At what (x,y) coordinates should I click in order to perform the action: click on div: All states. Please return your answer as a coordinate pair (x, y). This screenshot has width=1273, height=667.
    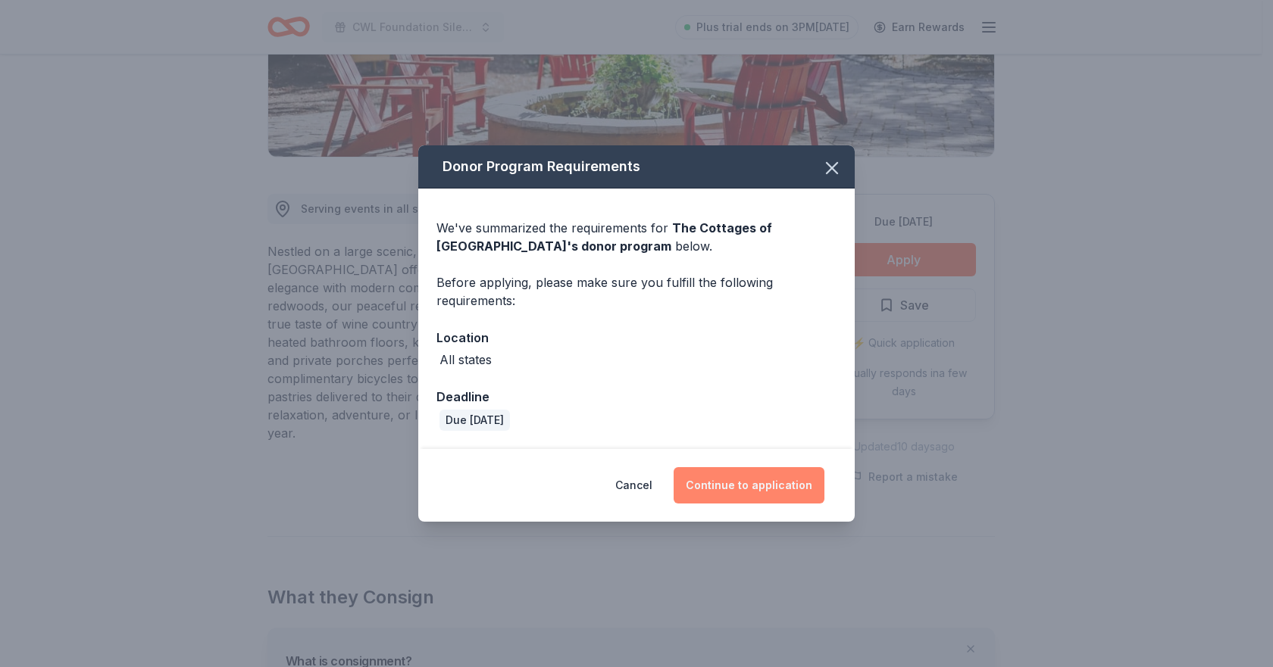
    Looking at the image, I should click on (465, 360).